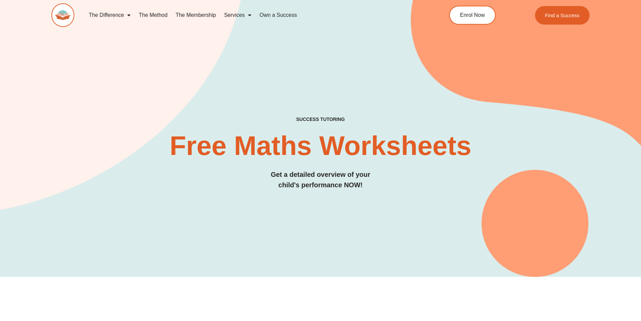 The width and height of the screenshot is (641, 321). What do you see at coordinates (562, 15) in the screenshot?
I see `span: Find a Success` at bounding box center [562, 15].